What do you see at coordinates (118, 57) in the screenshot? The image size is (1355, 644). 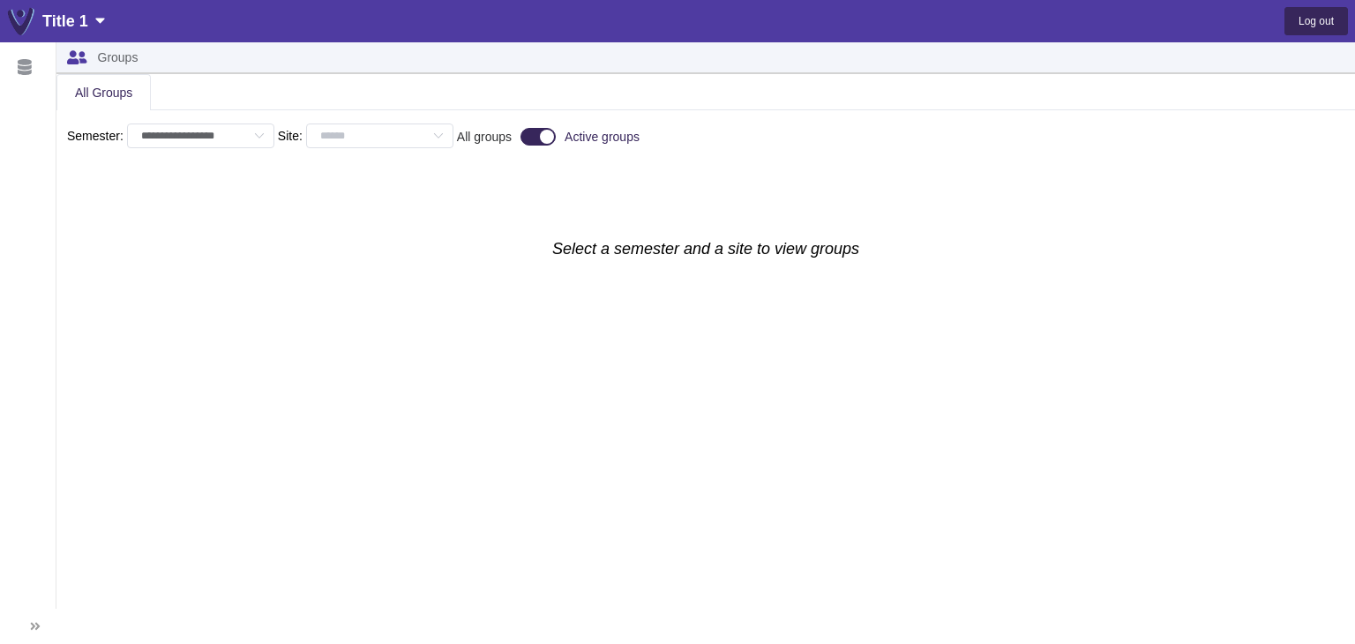 I see `span: Groups` at bounding box center [118, 57].